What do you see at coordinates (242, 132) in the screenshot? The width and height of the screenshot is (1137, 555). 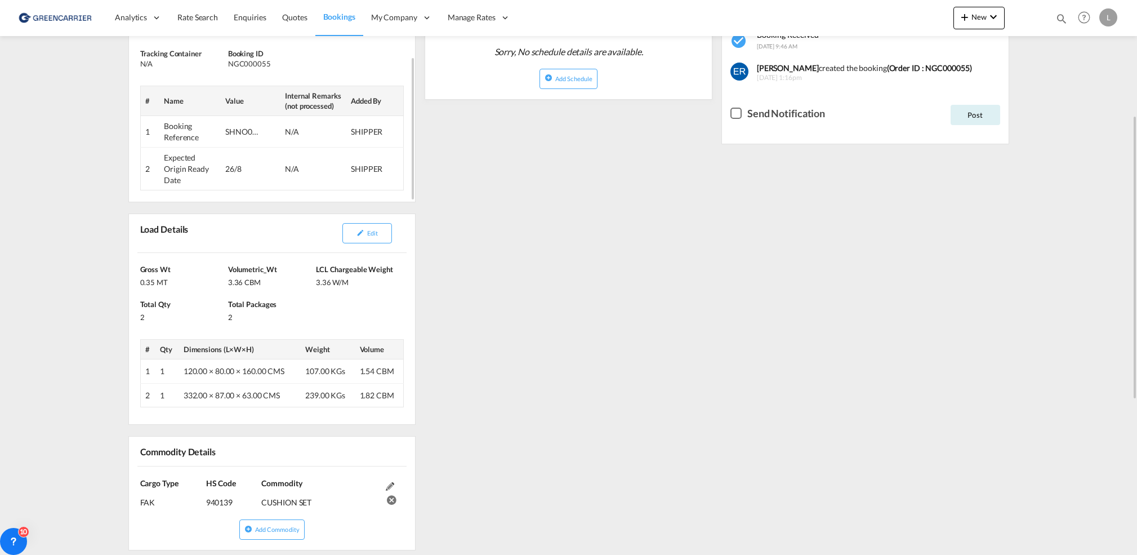 I see `div: SHNO00075492` at bounding box center [242, 132].